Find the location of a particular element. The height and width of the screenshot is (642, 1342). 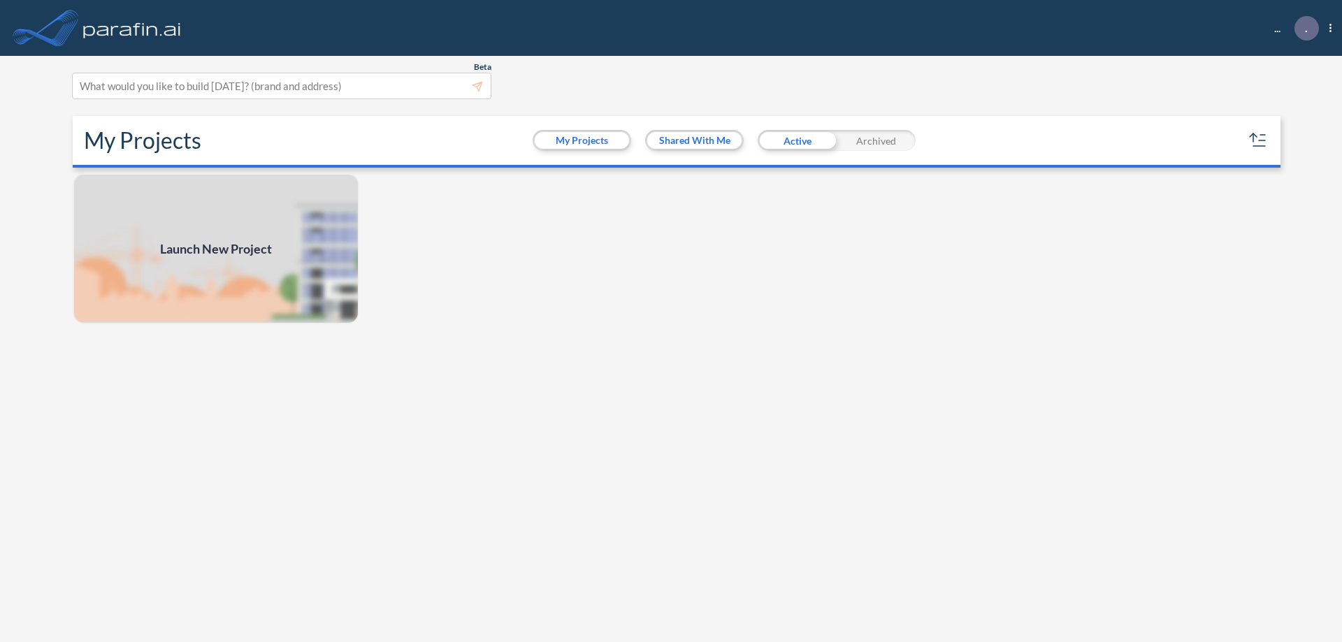

button: My Projects is located at coordinates (581, 140).